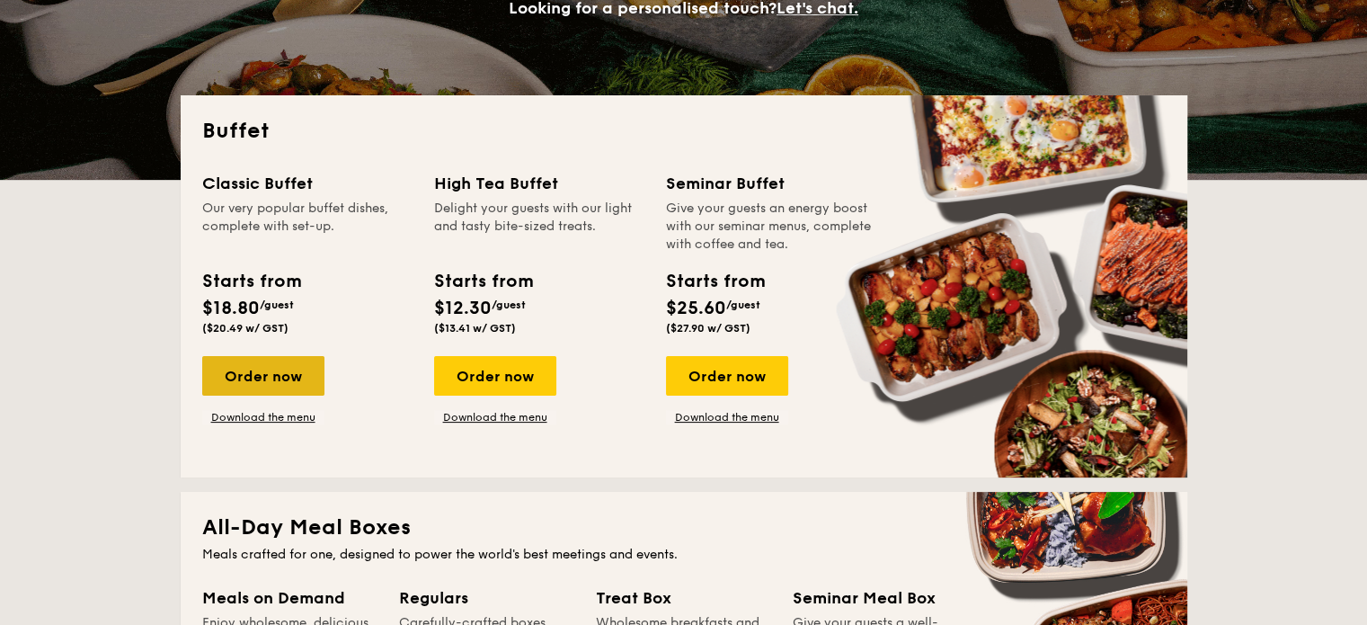 This screenshot has height=625, width=1367. I want to click on div: Give your guests an energy boost with our seminar menus, complete with coffee and tea., so click(771, 226).